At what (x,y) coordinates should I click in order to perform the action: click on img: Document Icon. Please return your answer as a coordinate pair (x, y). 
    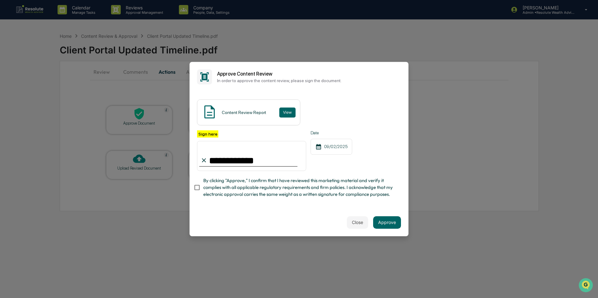
    Looking at the image, I should click on (210, 112).